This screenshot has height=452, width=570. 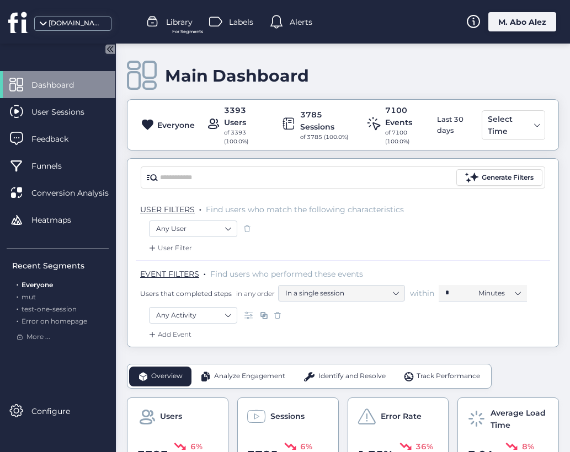 I want to click on span: Everyone, so click(x=37, y=284).